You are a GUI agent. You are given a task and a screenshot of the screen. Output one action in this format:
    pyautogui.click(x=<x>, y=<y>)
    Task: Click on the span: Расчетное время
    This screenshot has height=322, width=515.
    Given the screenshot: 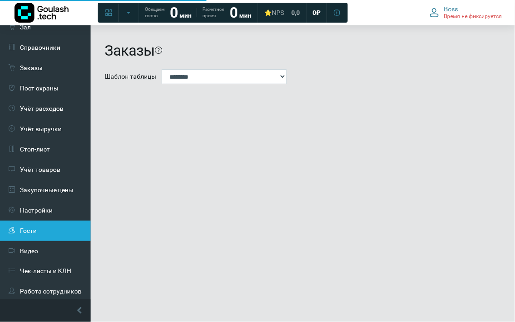 What is the action you would take?
    pyautogui.click(x=213, y=13)
    